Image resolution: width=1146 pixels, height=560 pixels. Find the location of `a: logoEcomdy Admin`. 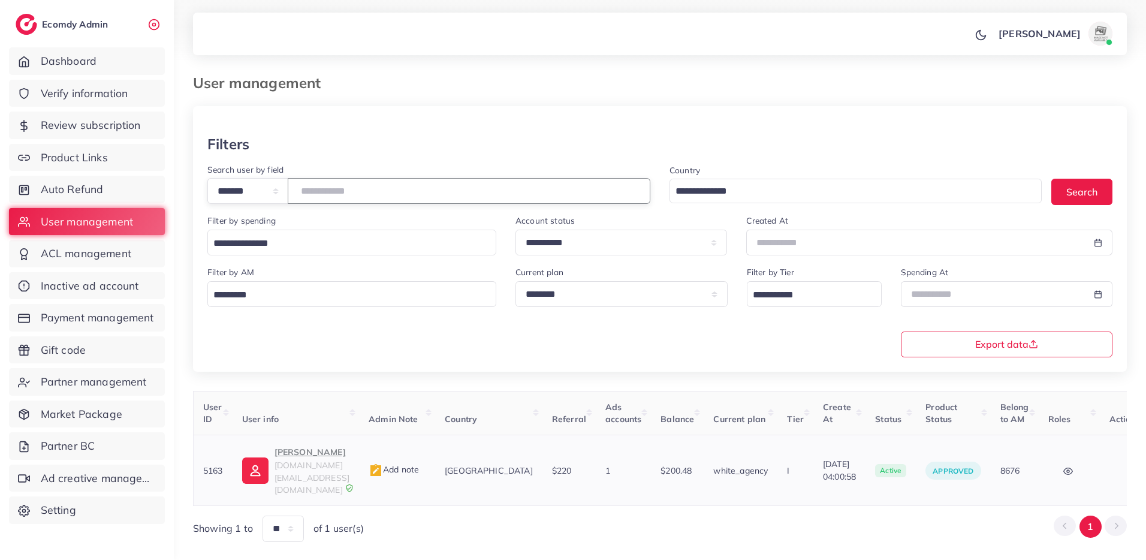

a: logoEcomdy Admin is located at coordinates (63, 24).